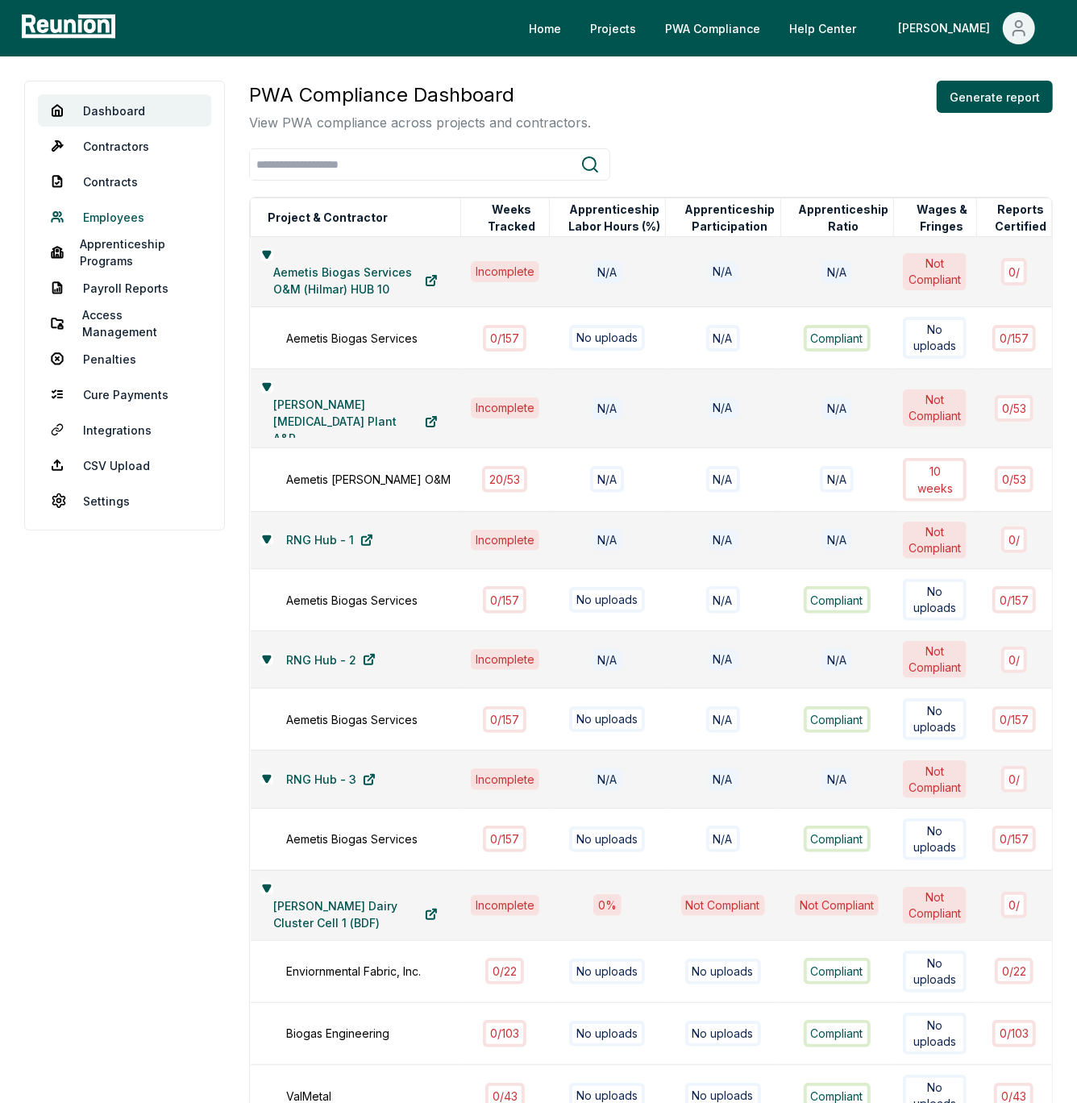 This screenshot has width=1077, height=1103. I want to click on a: Apprenticeship Programs, so click(124, 252).